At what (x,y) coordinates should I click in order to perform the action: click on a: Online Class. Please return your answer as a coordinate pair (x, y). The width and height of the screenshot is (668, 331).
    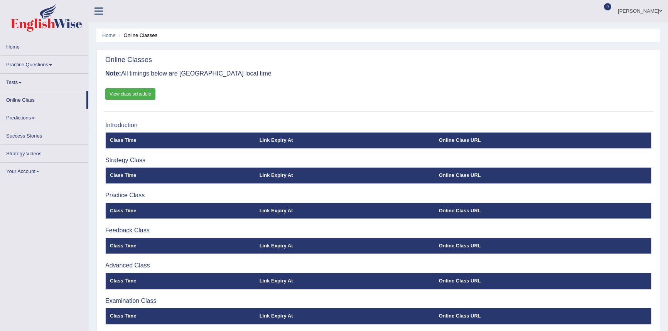
    Looking at the image, I should click on (43, 99).